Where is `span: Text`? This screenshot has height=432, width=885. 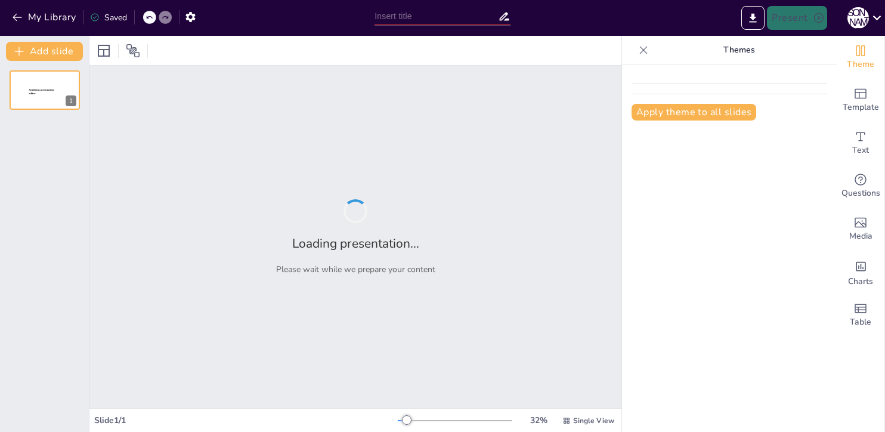 span: Text is located at coordinates (860, 150).